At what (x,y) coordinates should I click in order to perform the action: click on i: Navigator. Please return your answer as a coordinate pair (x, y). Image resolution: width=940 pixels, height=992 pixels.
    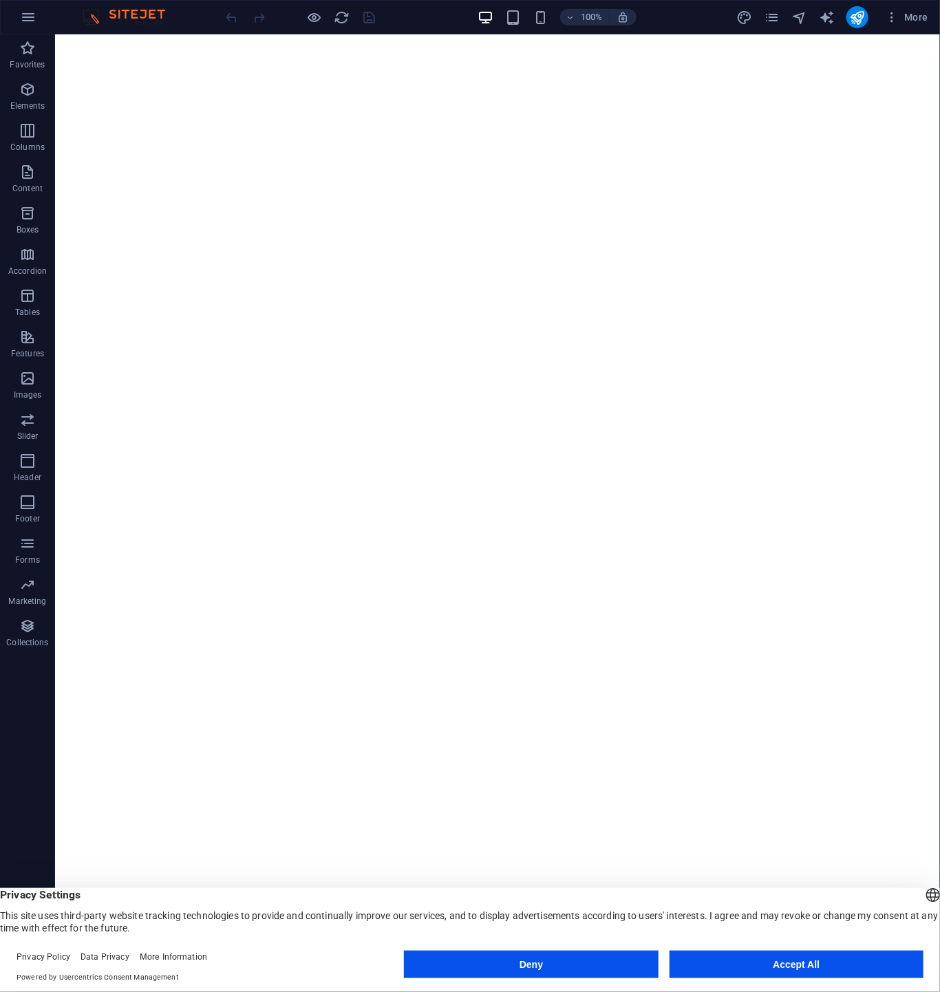
    Looking at the image, I should click on (799, 17).